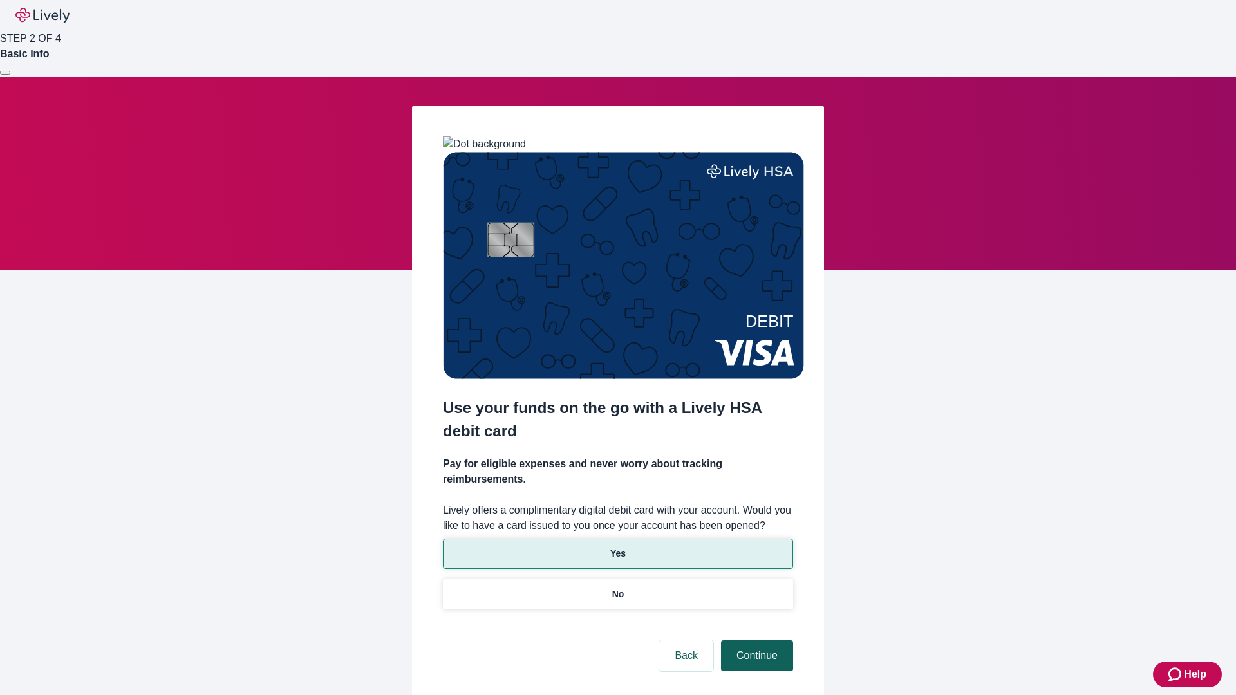  Describe the element at coordinates (618, 594) in the screenshot. I see `p: No` at that location.